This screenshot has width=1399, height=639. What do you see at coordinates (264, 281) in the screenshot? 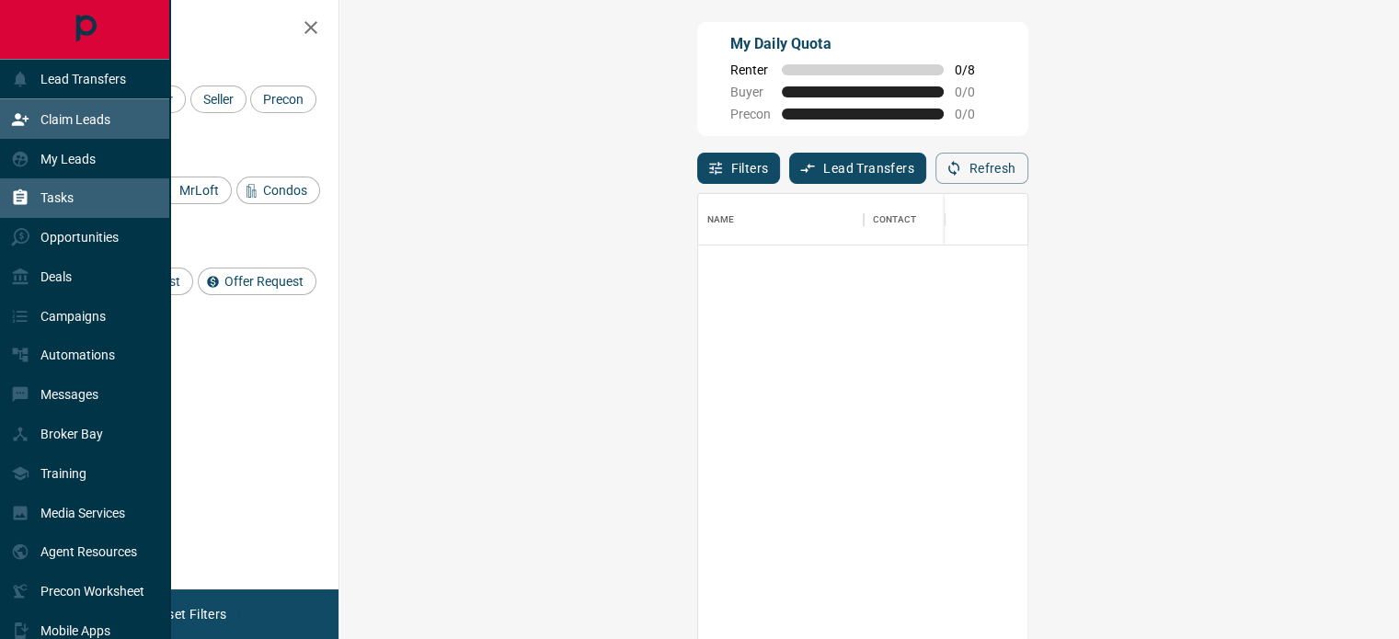
I see `span: Offer Request` at bounding box center [264, 281].